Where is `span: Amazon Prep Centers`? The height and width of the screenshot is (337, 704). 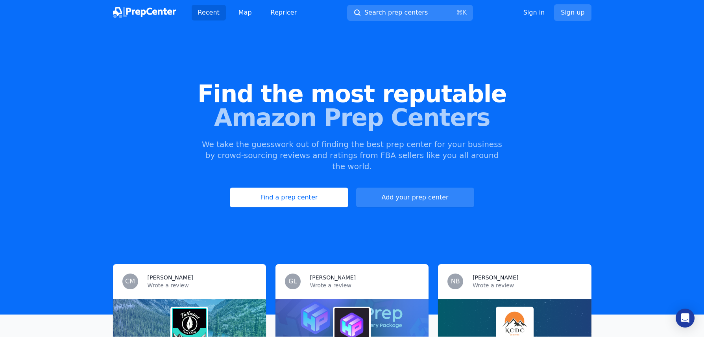
span: Amazon Prep Centers is located at coordinates (352, 117).